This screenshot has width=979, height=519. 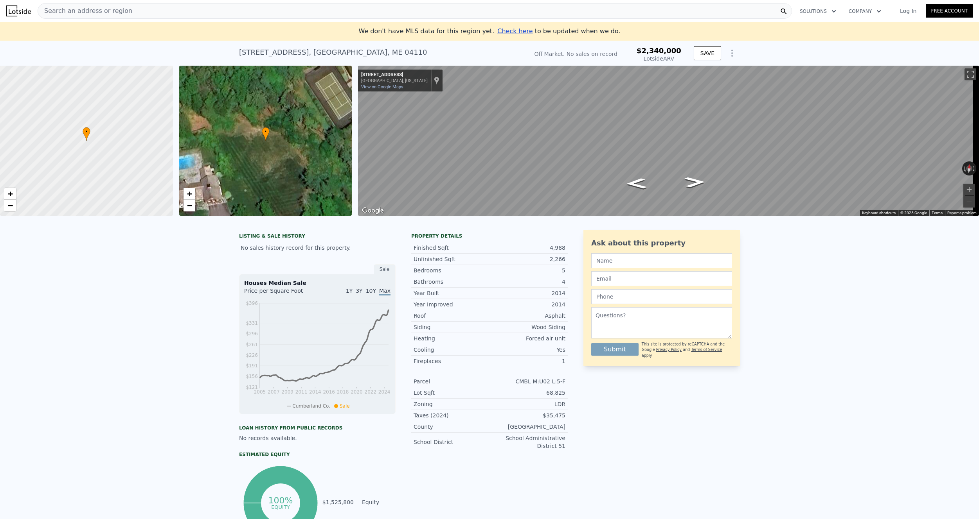 What do you see at coordinates (18, 11) in the screenshot?
I see `img: Lotside` at bounding box center [18, 11].